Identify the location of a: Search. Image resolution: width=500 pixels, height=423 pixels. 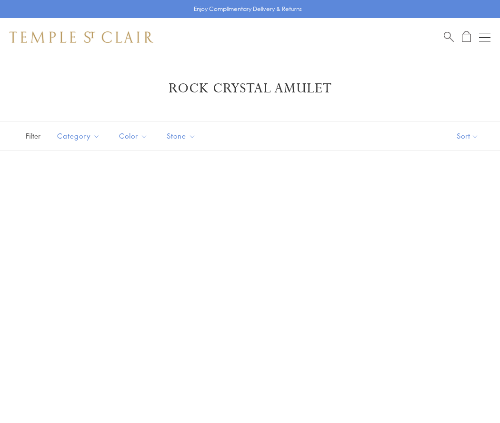
(448, 37).